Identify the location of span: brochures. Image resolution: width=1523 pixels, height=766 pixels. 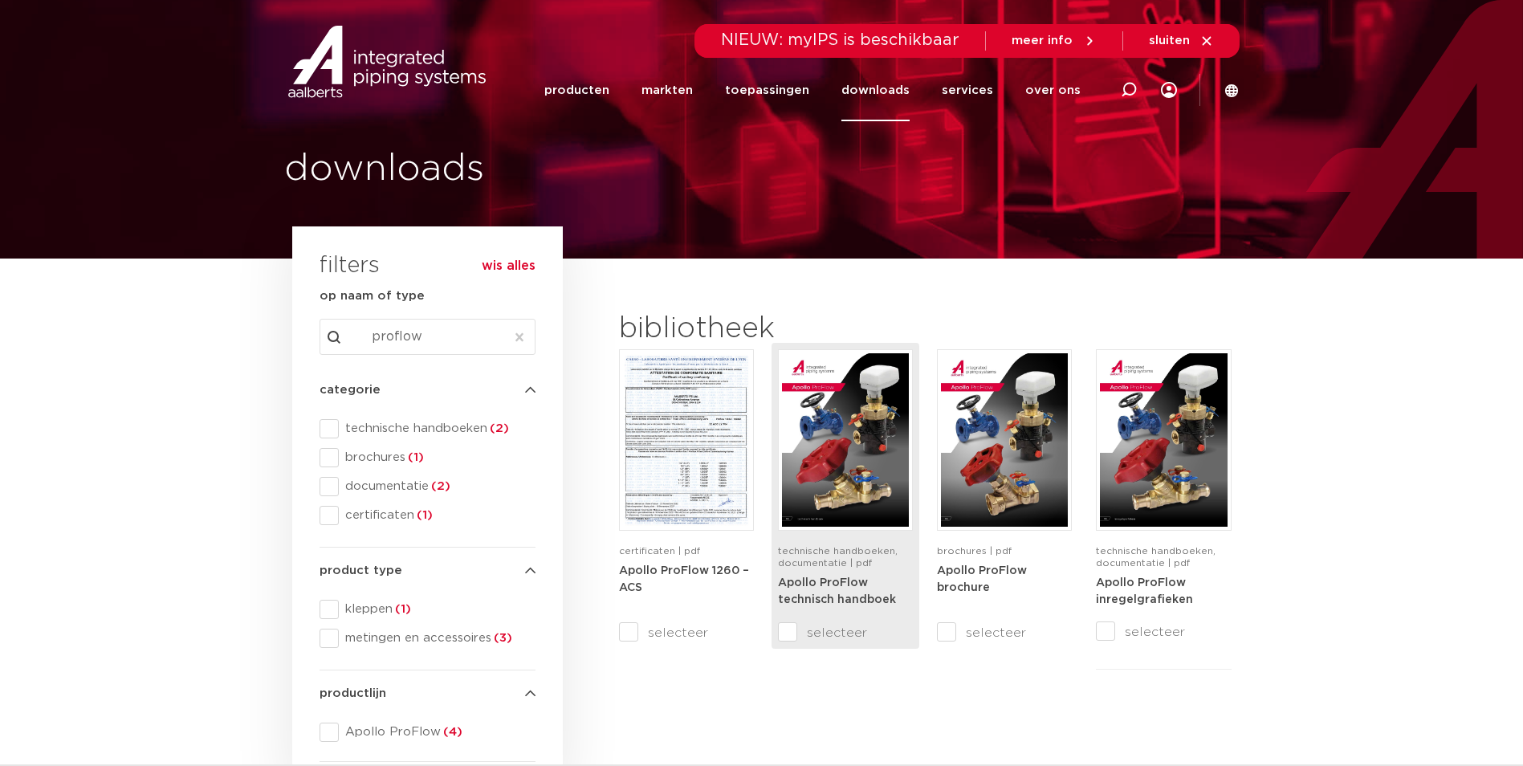
(437, 458).